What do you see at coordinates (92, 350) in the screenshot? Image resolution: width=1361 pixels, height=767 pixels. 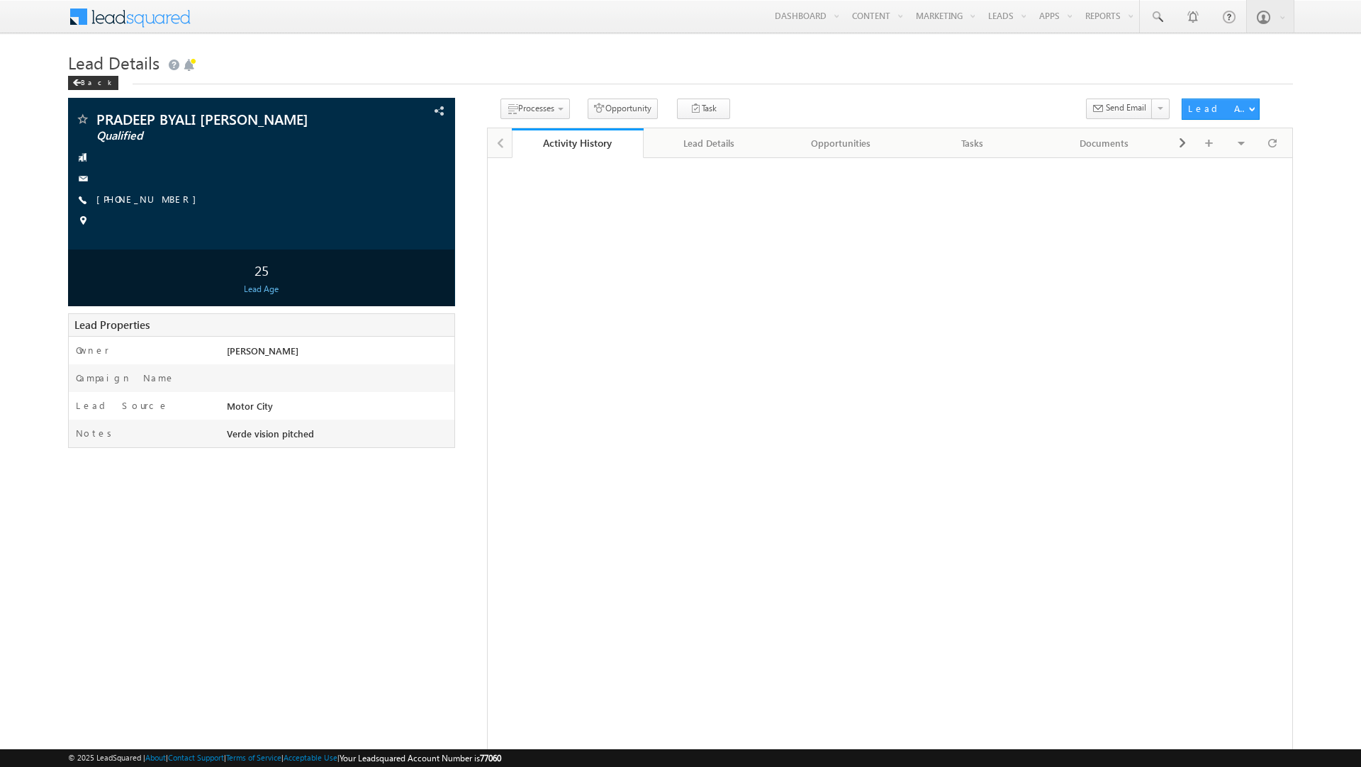 I see `label: Owner` at bounding box center [92, 350].